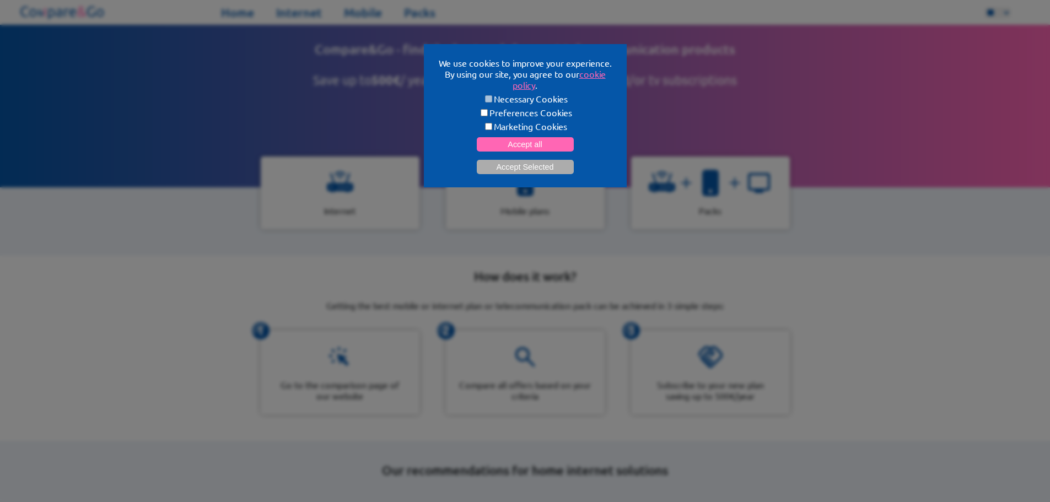 Image resolution: width=1050 pixels, height=502 pixels. I want to click on label: Preferences Cookies, so click(525, 112).